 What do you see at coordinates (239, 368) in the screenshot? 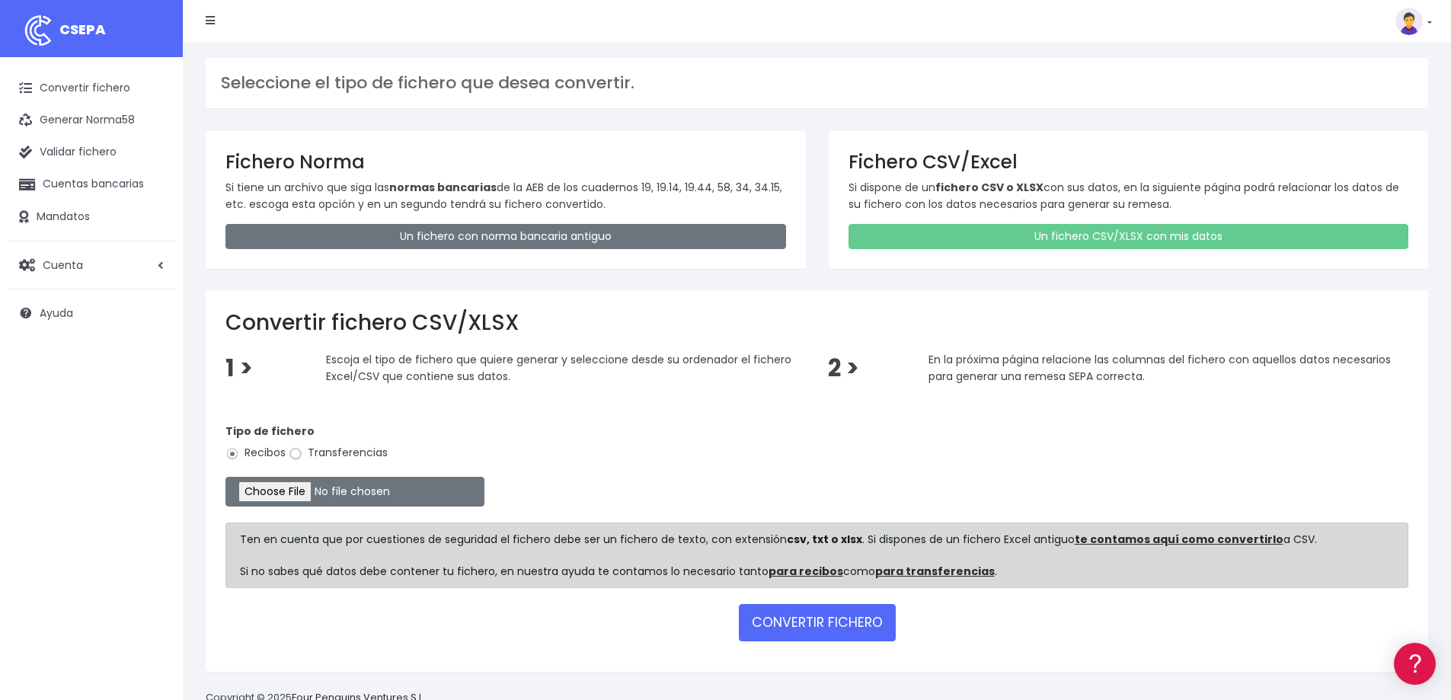
I see `span: 1 >` at bounding box center [239, 368].